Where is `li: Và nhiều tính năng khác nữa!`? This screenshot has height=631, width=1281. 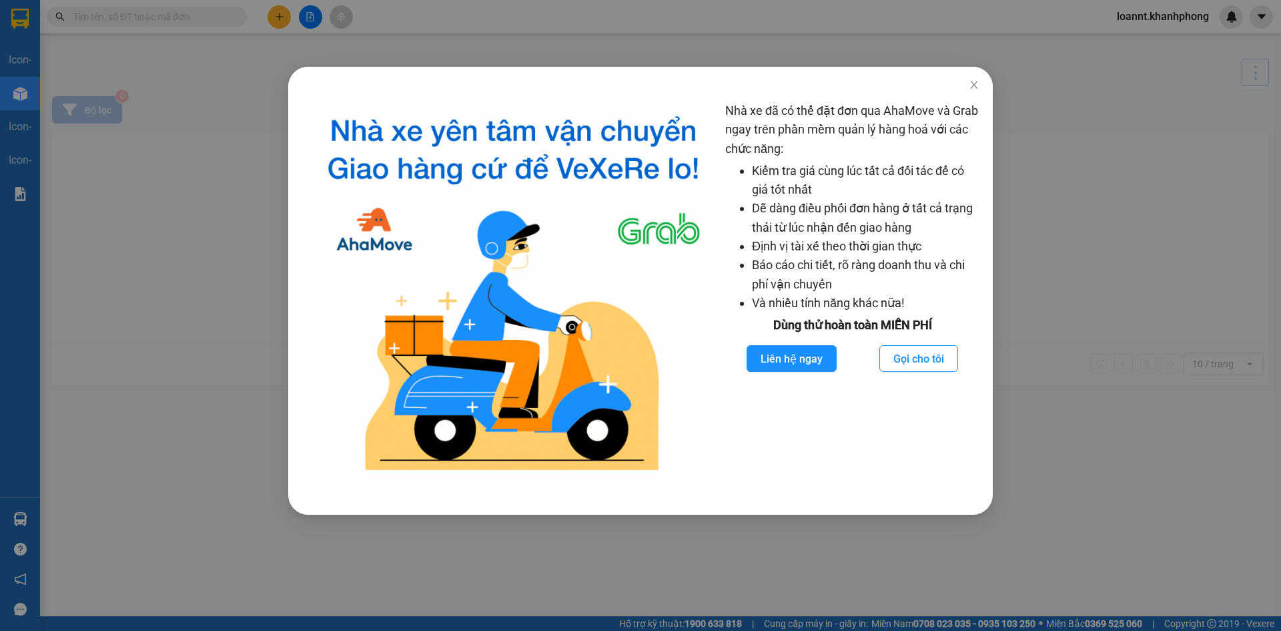
li: Và nhiều tính năng khác nữa! is located at coordinates (866, 303).